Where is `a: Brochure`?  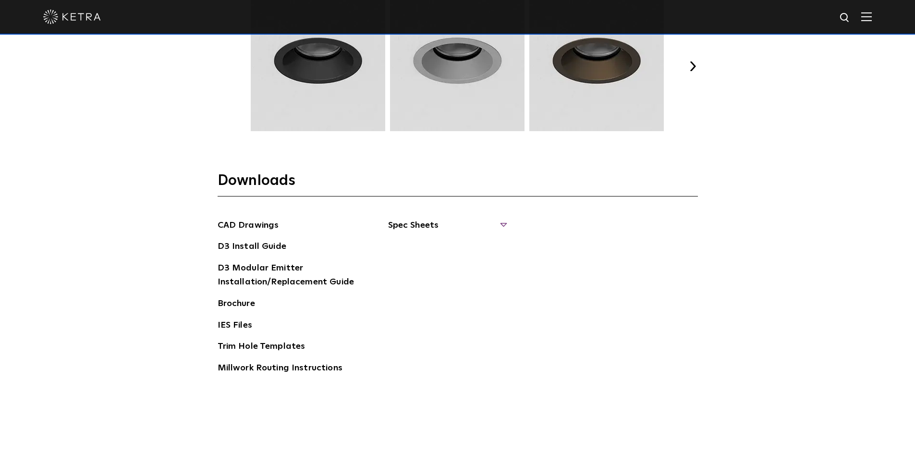 a: Brochure is located at coordinates (236, 305).